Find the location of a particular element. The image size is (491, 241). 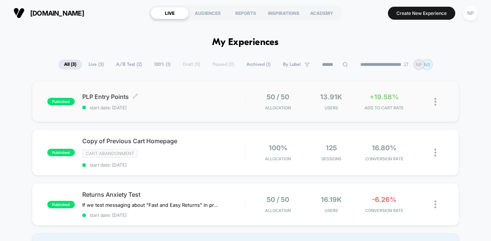

span: A/B Test ( 2 ) is located at coordinates (129, 64).